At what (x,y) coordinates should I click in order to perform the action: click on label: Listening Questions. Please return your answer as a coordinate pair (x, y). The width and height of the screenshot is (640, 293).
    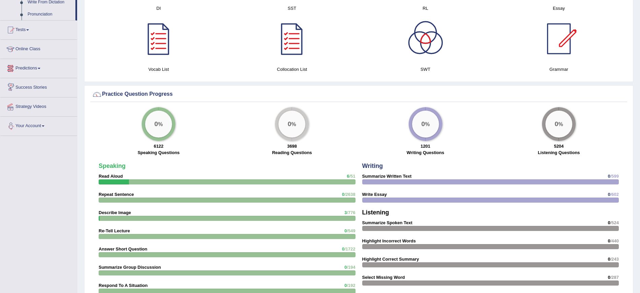
    Looking at the image, I should click on (559, 152).